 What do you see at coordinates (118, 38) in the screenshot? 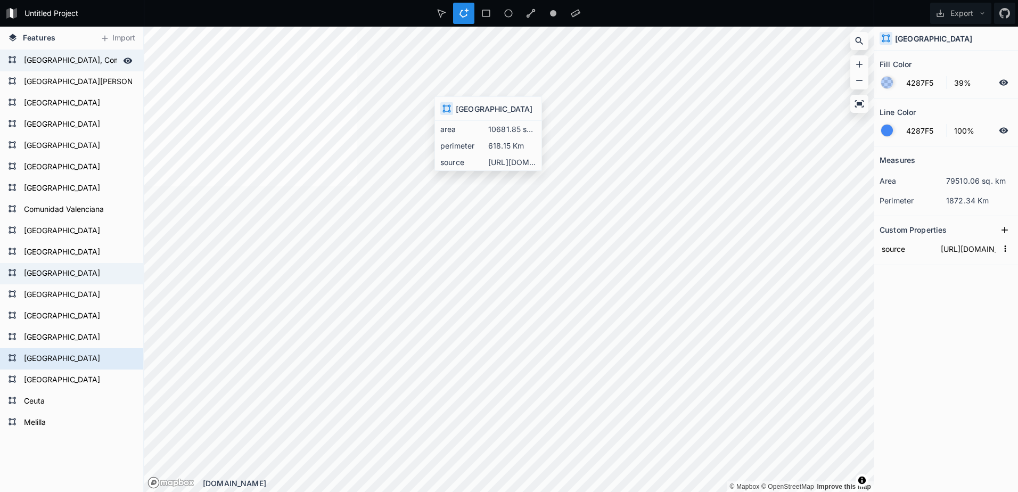
I see `button: Import` at bounding box center [118, 38].